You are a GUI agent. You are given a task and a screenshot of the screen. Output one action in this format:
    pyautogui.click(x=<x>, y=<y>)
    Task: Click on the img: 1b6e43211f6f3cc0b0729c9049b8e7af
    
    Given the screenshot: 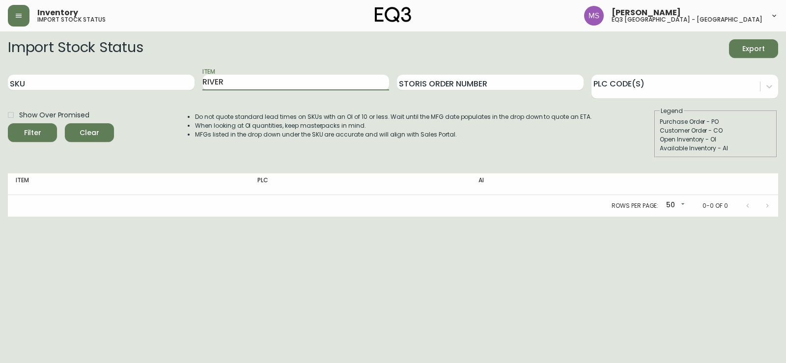 What is the action you would take?
    pyautogui.click(x=594, y=16)
    